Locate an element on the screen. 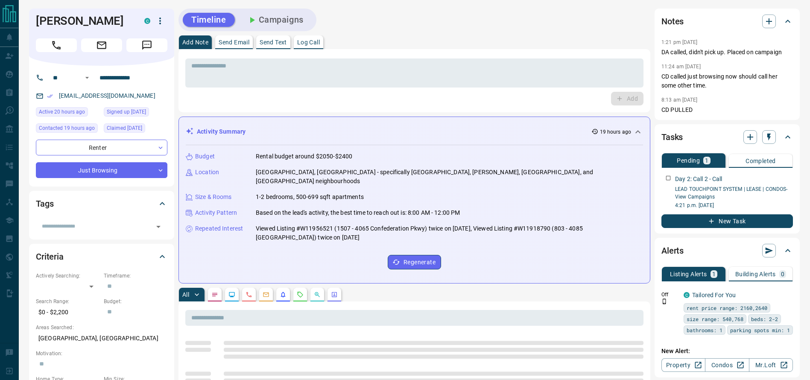  p: Budget: is located at coordinates (135, 302).